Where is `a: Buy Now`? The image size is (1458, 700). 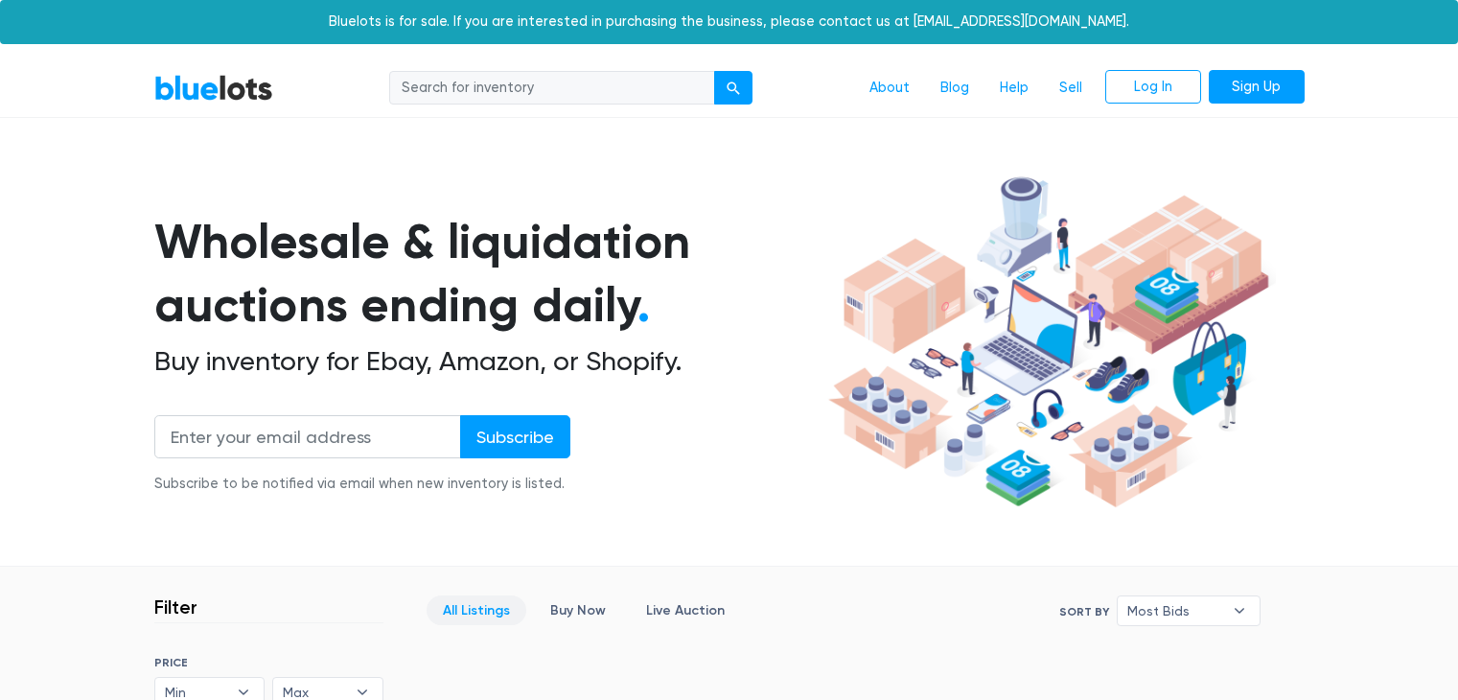
a: Buy Now is located at coordinates (578, 610).